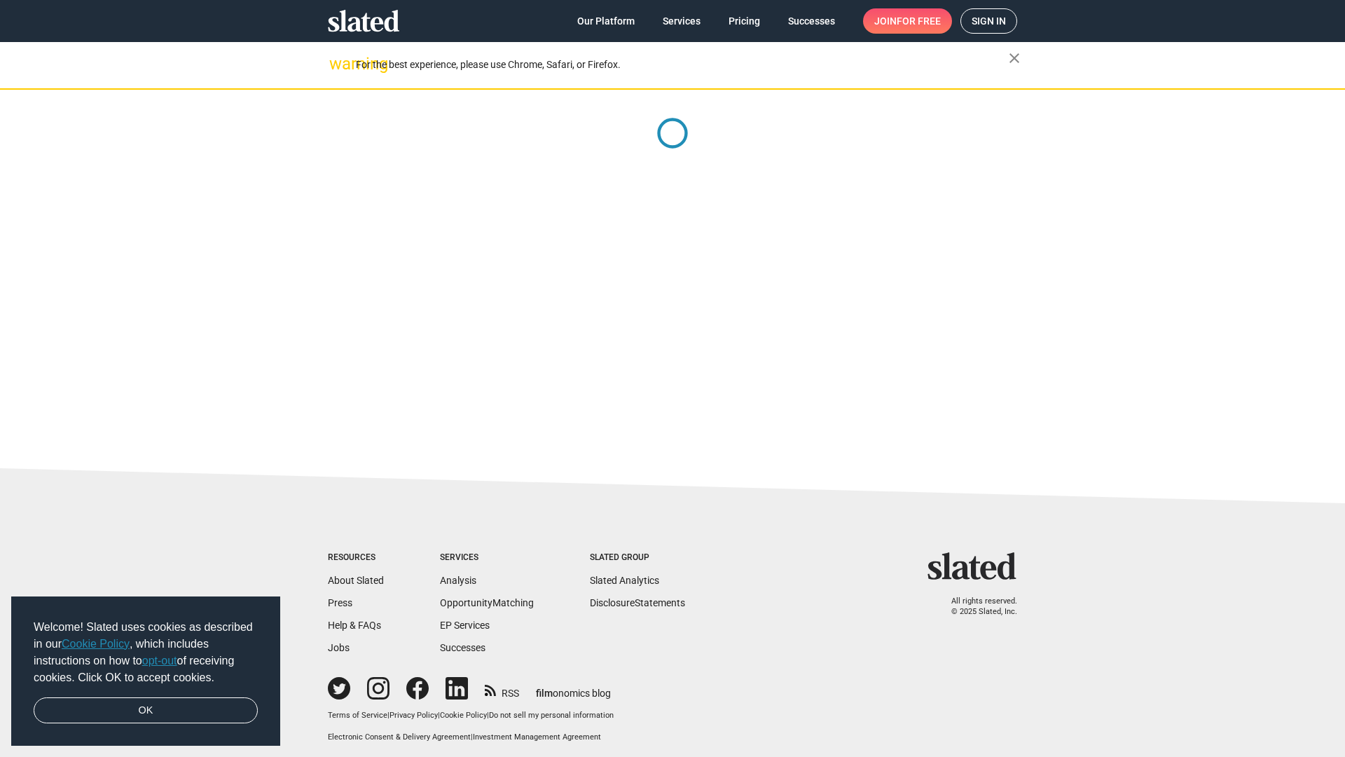  I want to click on a: Slated Analytics, so click(624, 580).